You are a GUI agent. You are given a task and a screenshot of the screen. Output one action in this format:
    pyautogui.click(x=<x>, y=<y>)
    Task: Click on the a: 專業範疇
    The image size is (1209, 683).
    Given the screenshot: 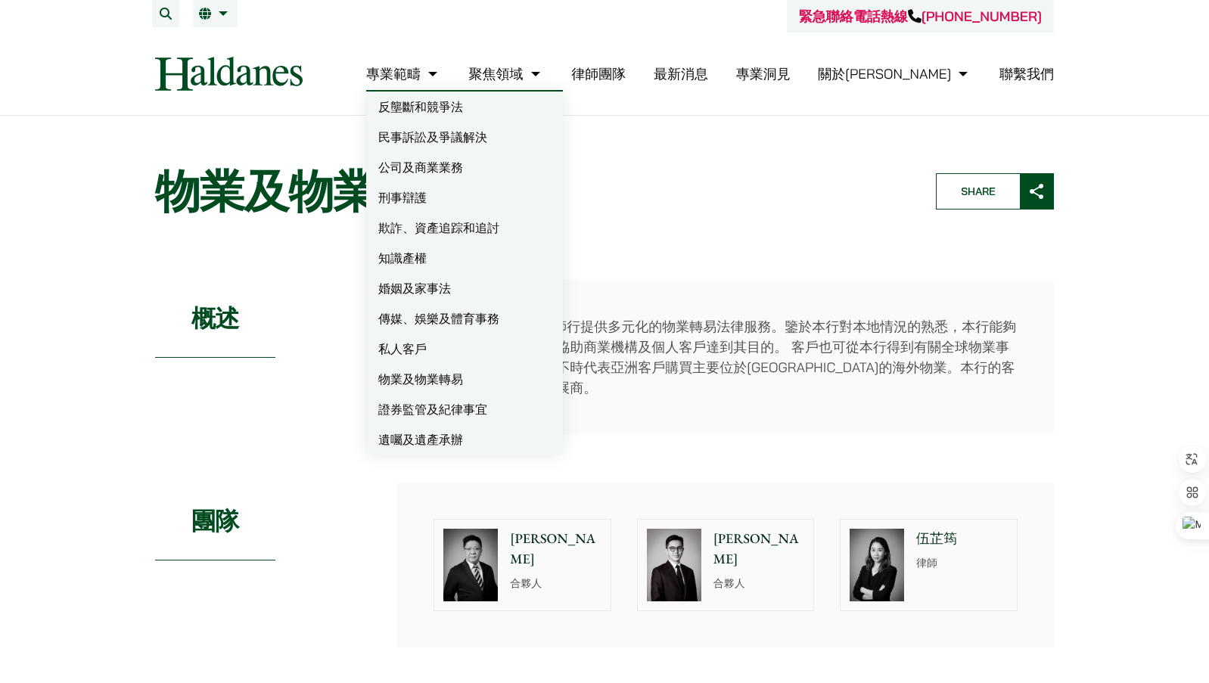 What is the action you would take?
    pyautogui.click(x=403, y=73)
    